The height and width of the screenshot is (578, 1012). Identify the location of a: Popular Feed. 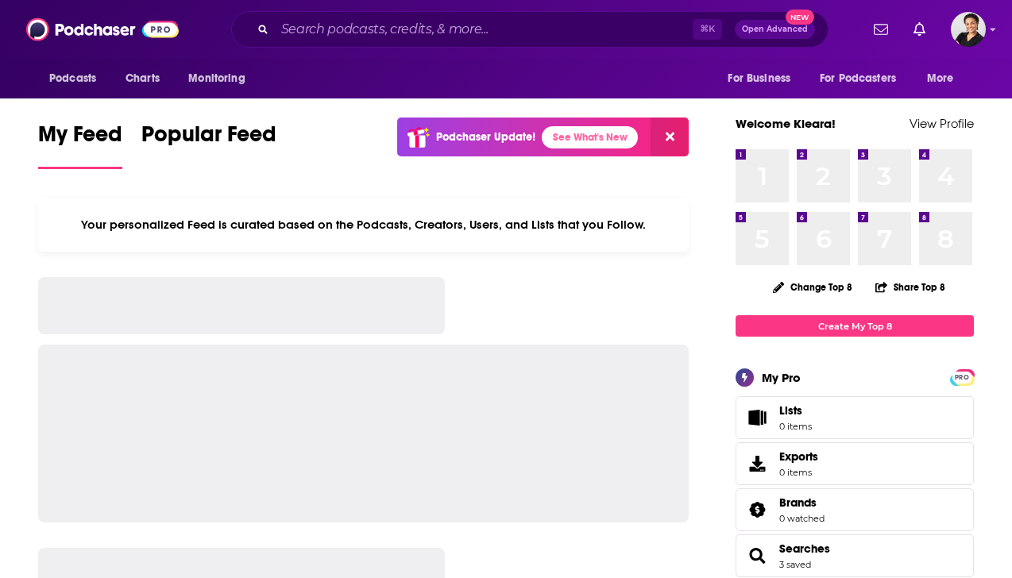
(209, 145).